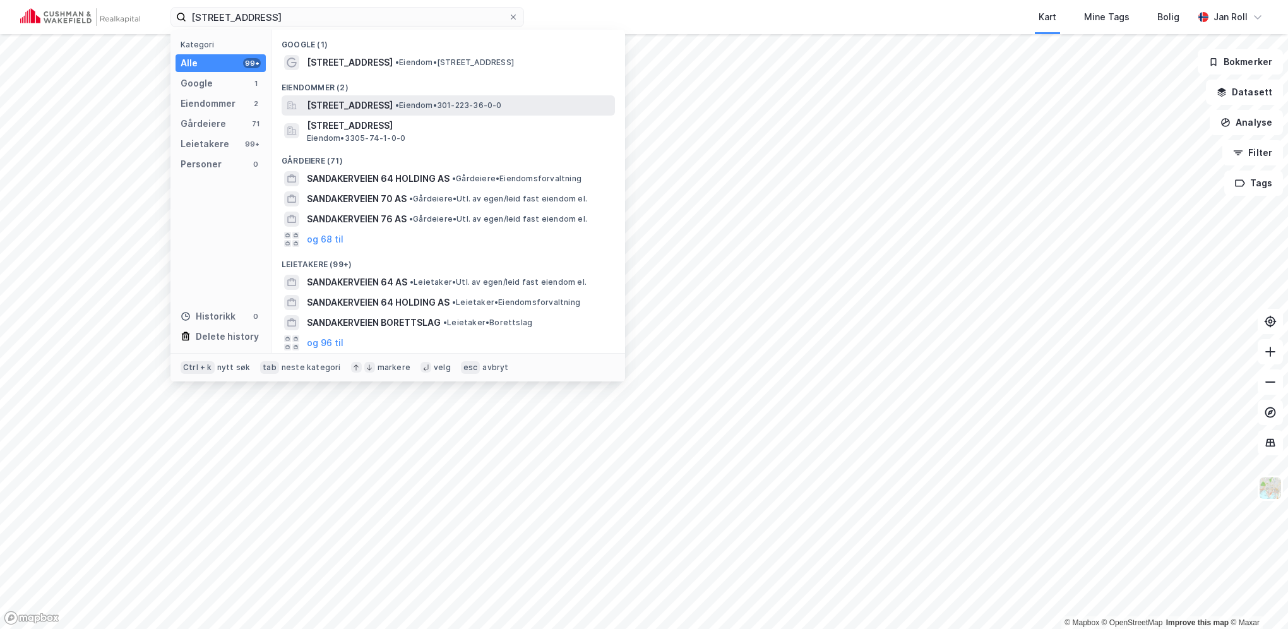 This screenshot has width=1288, height=629. Describe the element at coordinates (201, 164) in the screenshot. I see `div: Personer` at that location.